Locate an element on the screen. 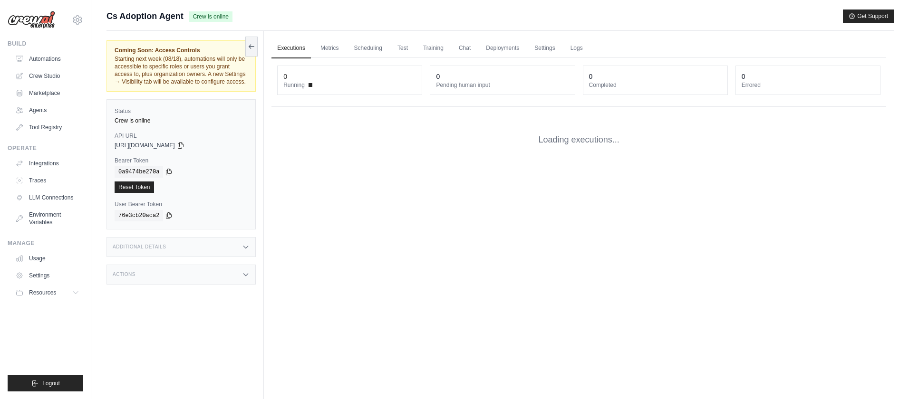 Image resolution: width=909 pixels, height=399 pixels. label: Status is located at coordinates (181, 111).